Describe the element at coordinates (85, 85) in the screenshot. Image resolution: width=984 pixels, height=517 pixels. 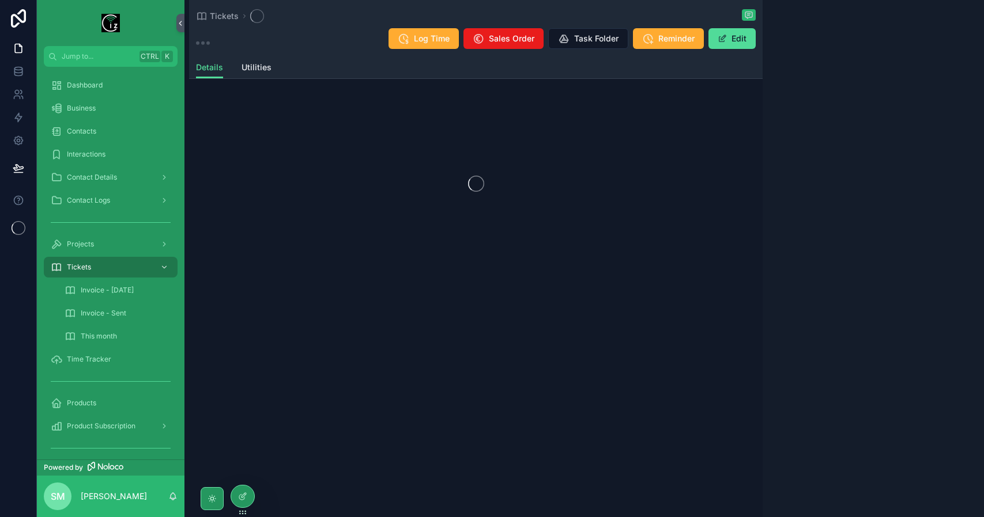
I see `span: Dashboard` at that location.